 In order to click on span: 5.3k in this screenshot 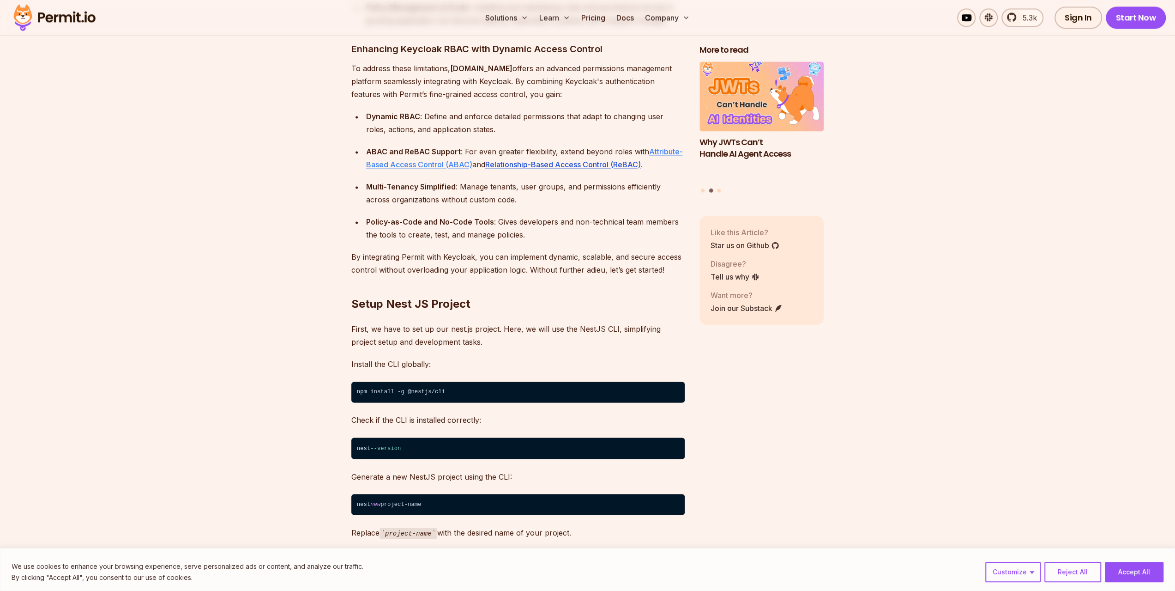, I will do `click(1027, 18)`.